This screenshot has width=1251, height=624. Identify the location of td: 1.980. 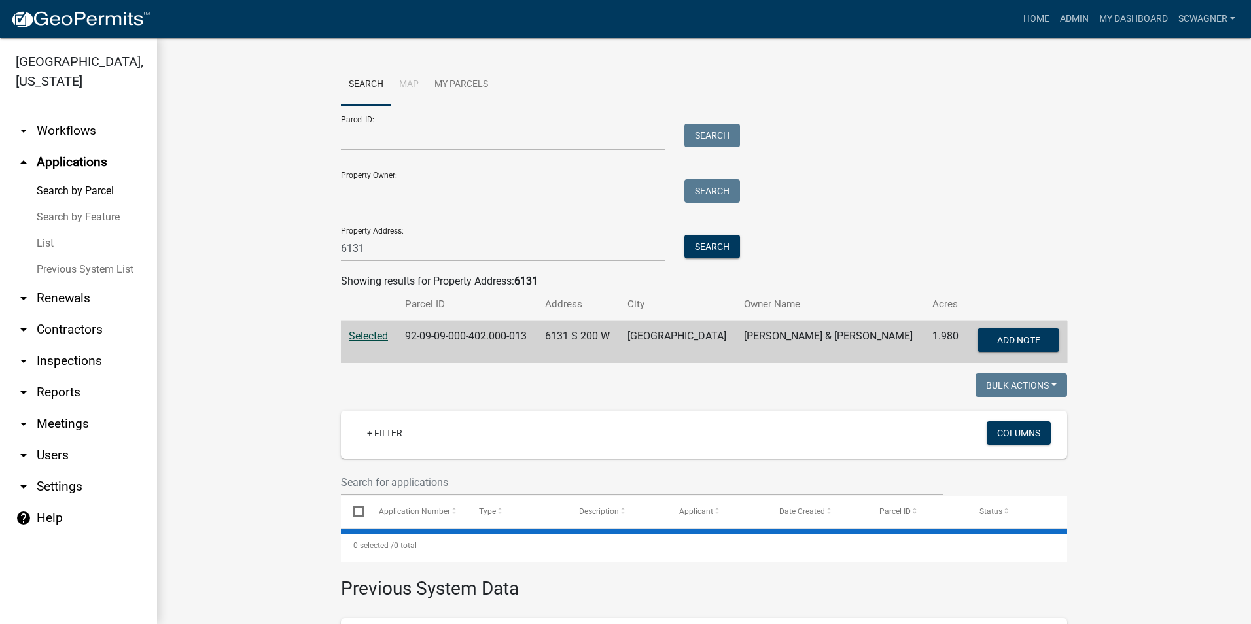
(946, 342).